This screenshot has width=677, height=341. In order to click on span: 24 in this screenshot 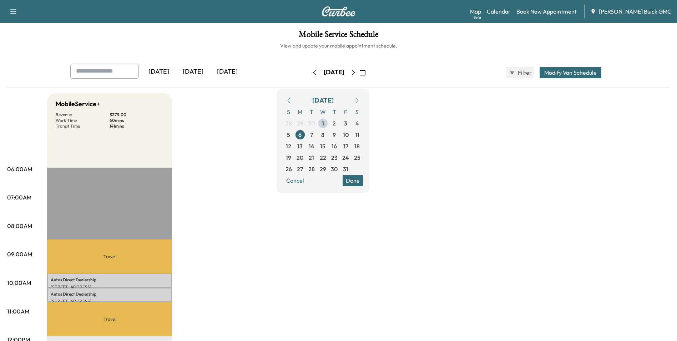, I will do `click(346, 157)`.